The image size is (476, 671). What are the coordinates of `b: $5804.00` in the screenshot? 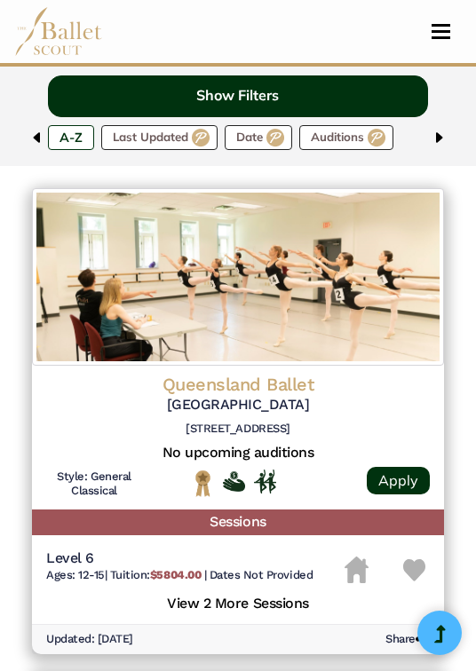 It's located at (175, 574).